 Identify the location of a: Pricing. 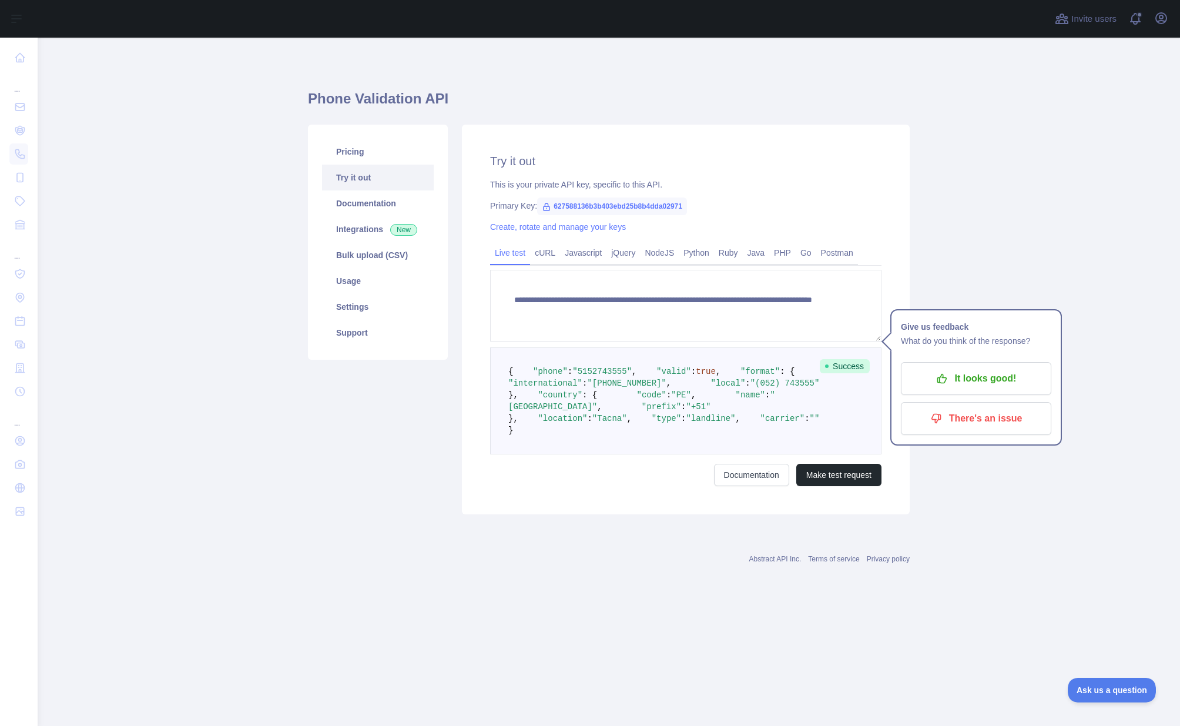
(378, 152).